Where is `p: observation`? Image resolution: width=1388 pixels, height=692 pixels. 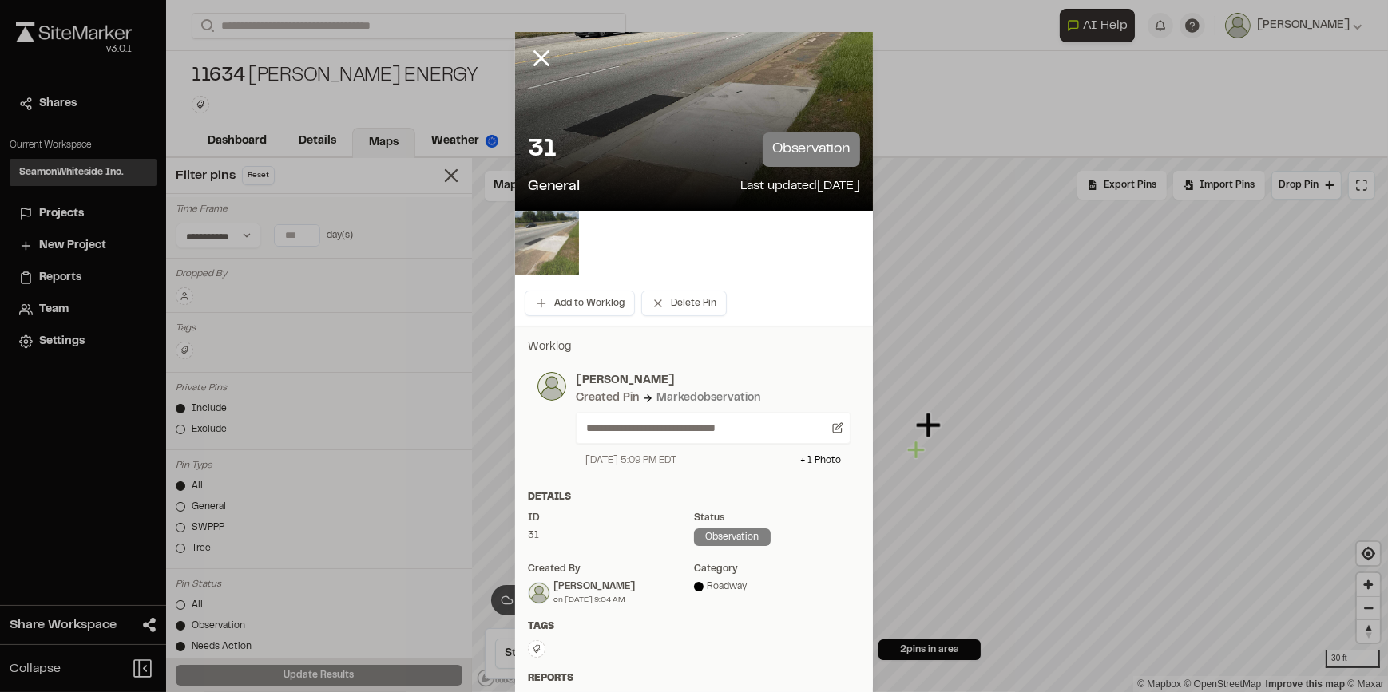
p: observation is located at coordinates (811, 149).